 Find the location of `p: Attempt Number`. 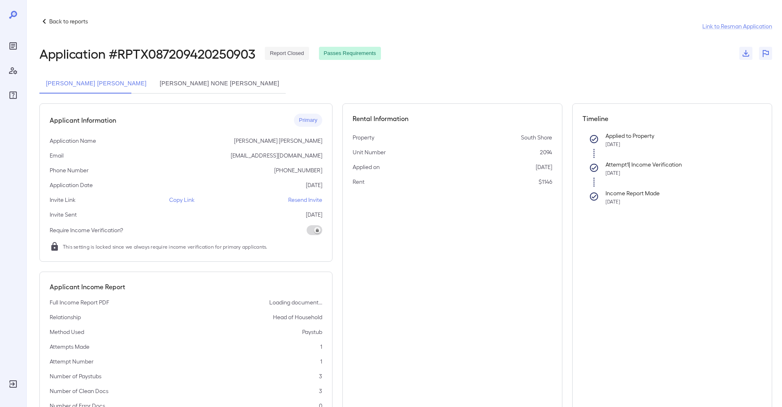

p: Attempt Number is located at coordinates (71, 362).